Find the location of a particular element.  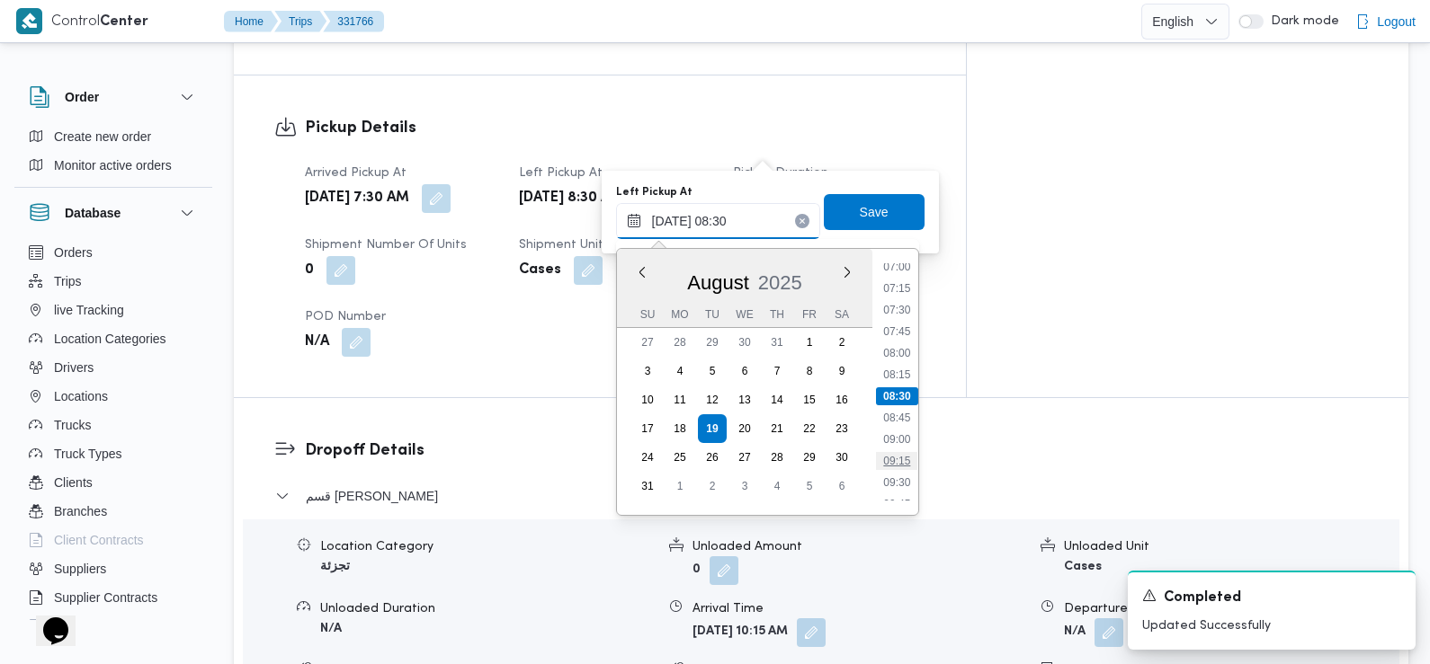

div: day-25 is located at coordinates (680, 458).